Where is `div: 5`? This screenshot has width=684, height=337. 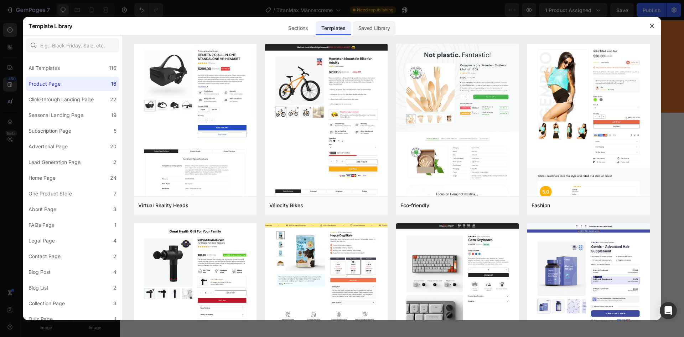
div: 5 is located at coordinates (115, 131).